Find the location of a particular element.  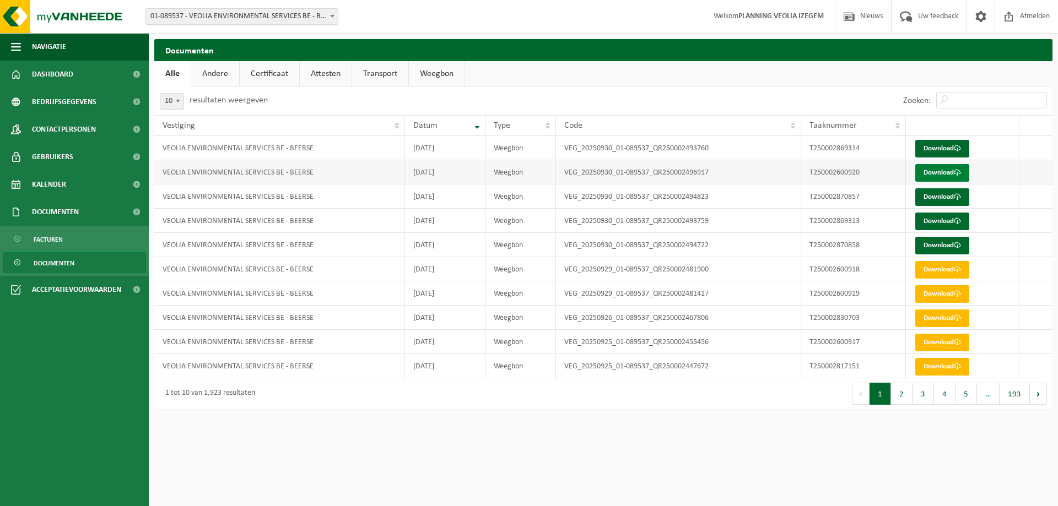

button: Next is located at coordinates (1038, 394).